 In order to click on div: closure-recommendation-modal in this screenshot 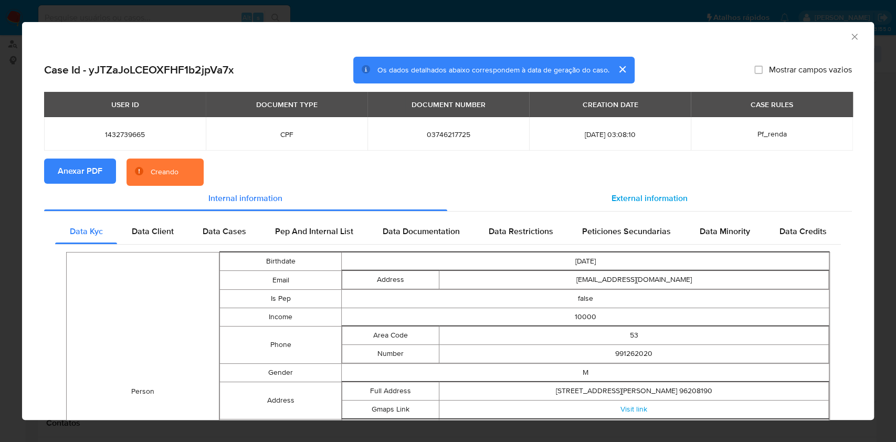, I will do `click(448, 221)`.